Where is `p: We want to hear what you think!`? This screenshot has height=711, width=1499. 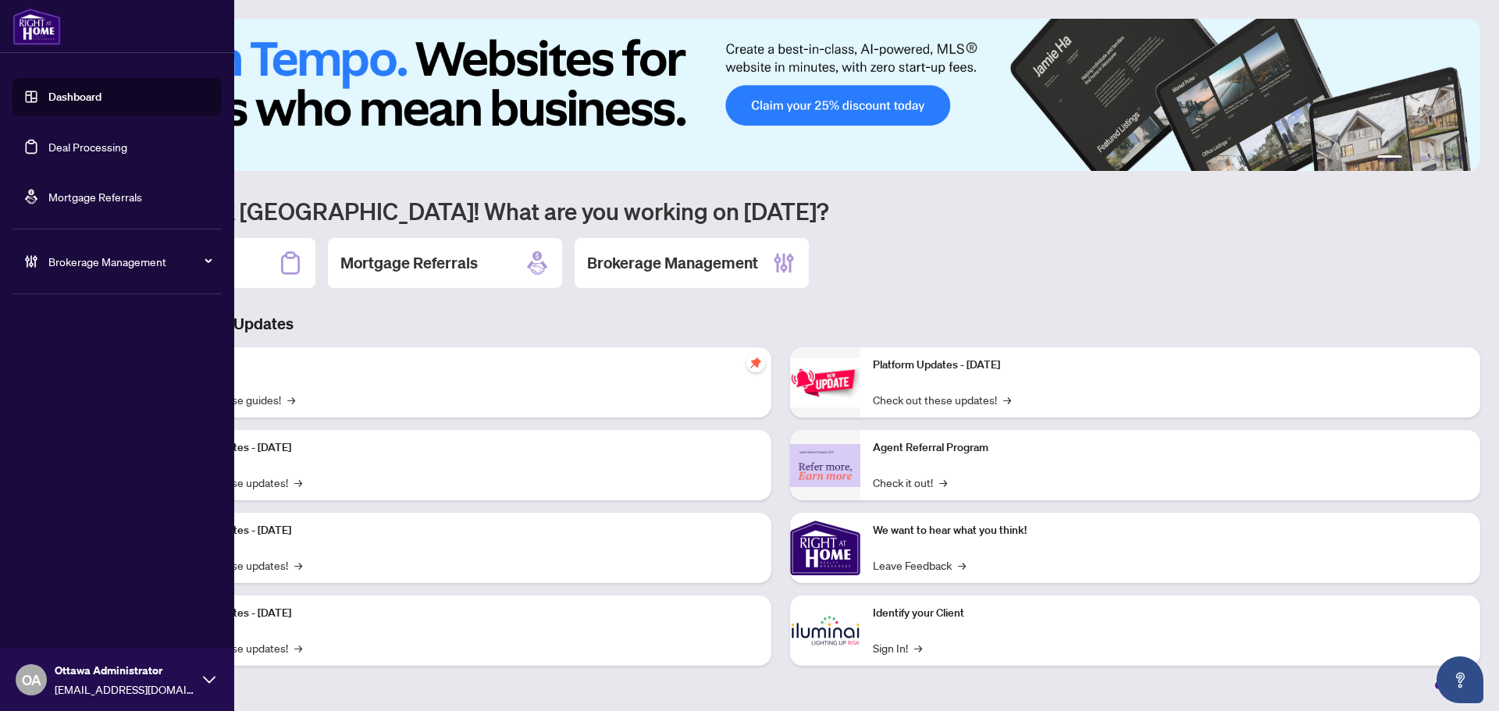
p: We want to hear what you think! is located at coordinates (1170, 531).